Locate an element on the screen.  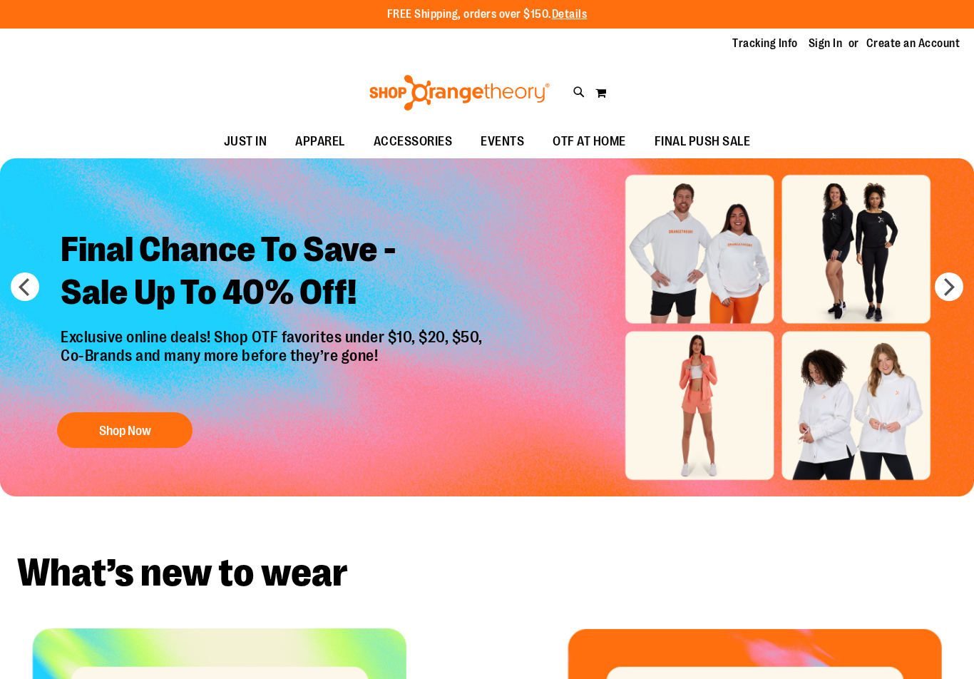
a: EVENTS is located at coordinates (502, 142).